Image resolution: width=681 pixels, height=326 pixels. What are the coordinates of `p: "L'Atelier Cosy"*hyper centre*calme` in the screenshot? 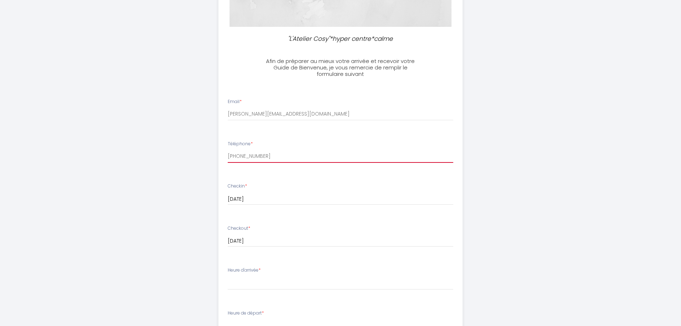 It's located at (341, 39).